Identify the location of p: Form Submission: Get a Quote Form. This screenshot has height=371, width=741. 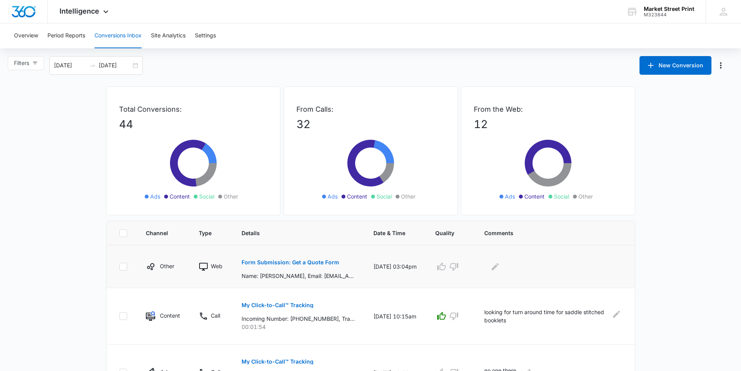
(290, 262).